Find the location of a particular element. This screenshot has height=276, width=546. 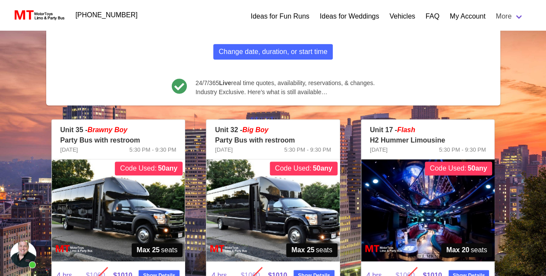

p: Unit 17 - is located at coordinates (428, 130).